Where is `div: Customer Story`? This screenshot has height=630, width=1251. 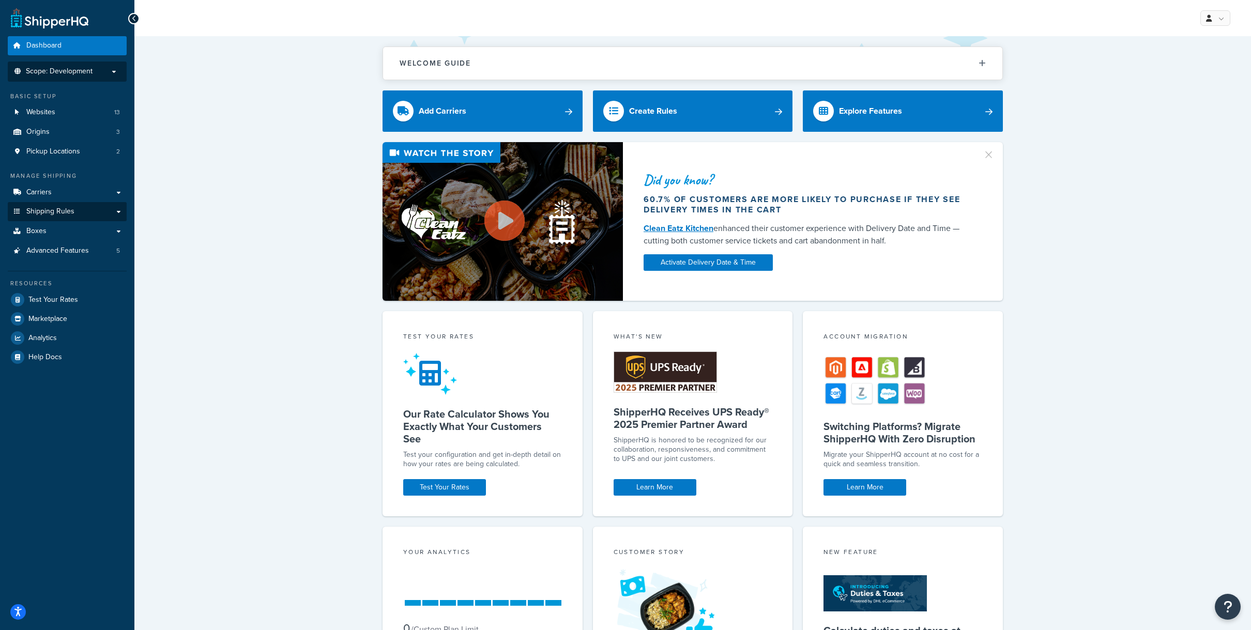
div: Customer Story is located at coordinates (693, 553).